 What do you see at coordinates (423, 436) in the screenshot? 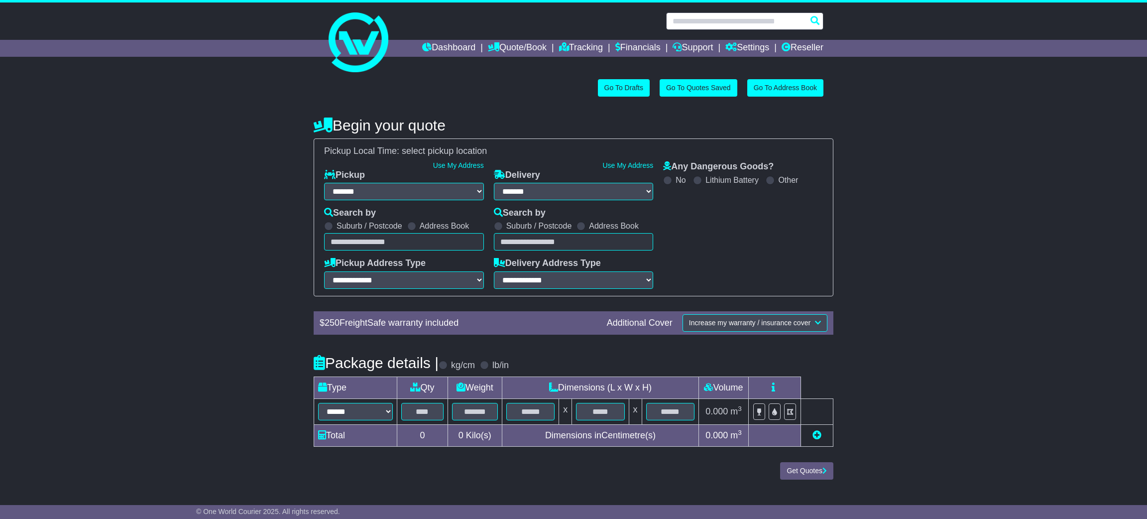
I see `td: 0` at bounding box center [423, 436].